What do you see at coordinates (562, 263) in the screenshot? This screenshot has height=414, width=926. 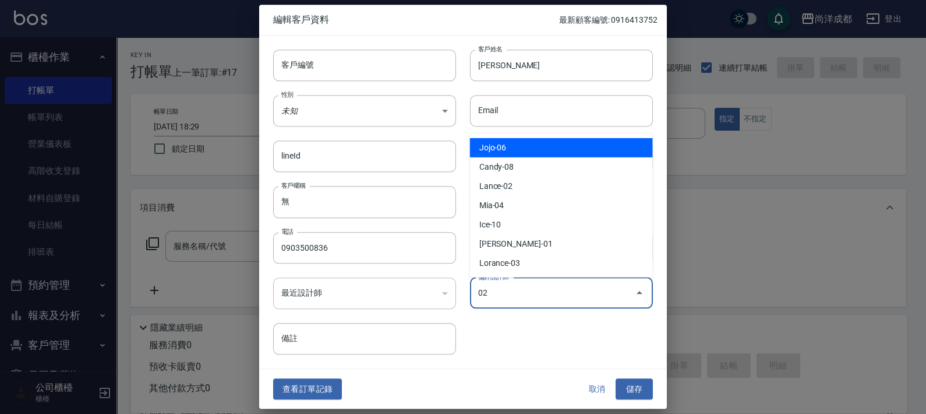 I see `li: Lorance-03` at bounding box center [562, 263].